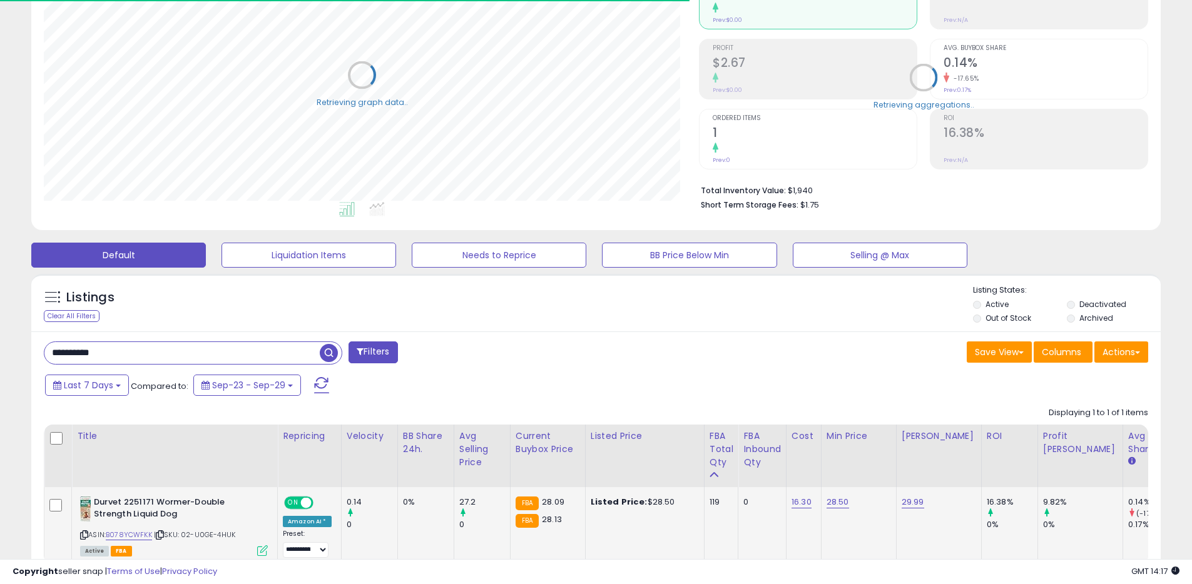  Describe the element at coordinates (160, 386) in the screenshot. I see `span: Compared to:` at that location.